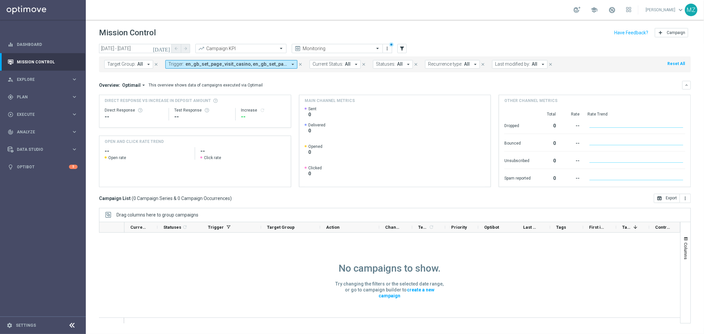  I want to click on button: arrow_forward, so click(185, 48).